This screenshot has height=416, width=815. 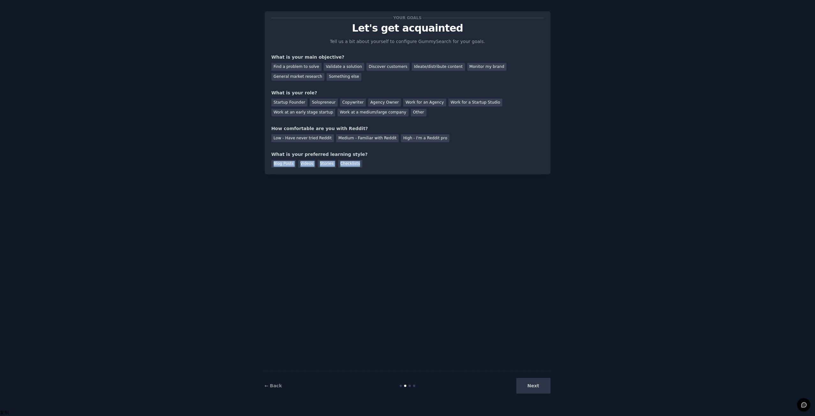 What do you see at coordinates (327, 164) in the screenshot?
I see `div: Stories` at bounding box center [327, 164].